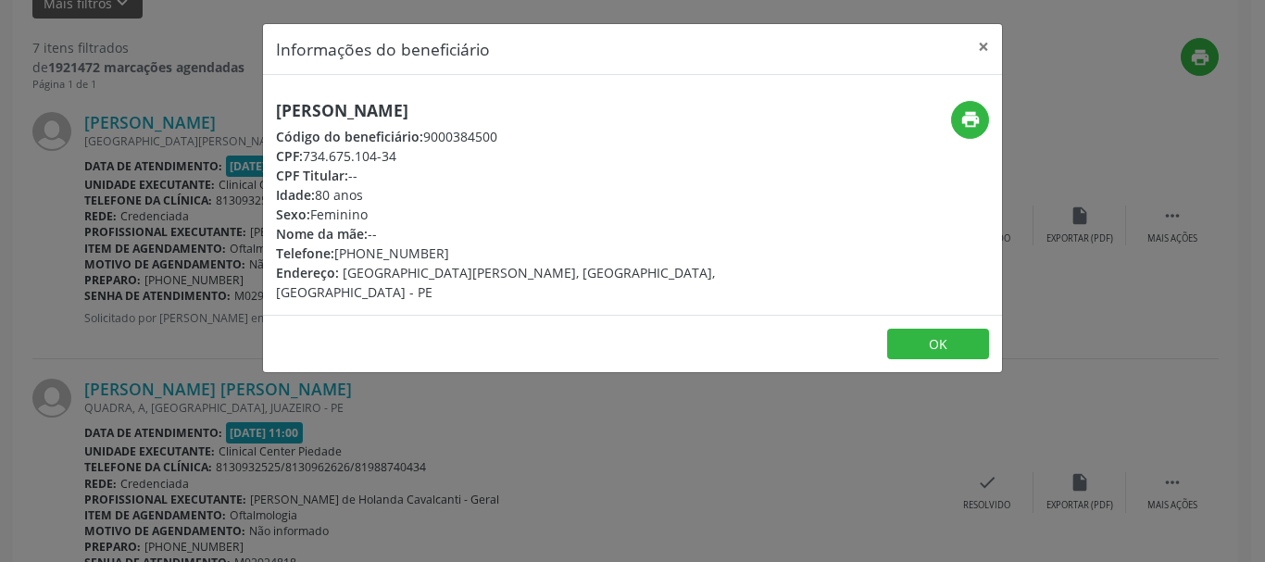  Describe the element at coordinates (509, 156) in the screenshot. I see `div: 734.675.104-34` at that location.